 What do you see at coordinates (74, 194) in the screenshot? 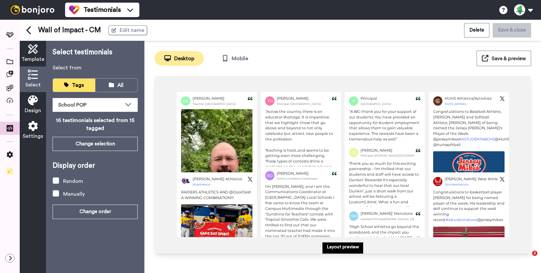
I see `div: Manually` at bounding box center [74, 194].